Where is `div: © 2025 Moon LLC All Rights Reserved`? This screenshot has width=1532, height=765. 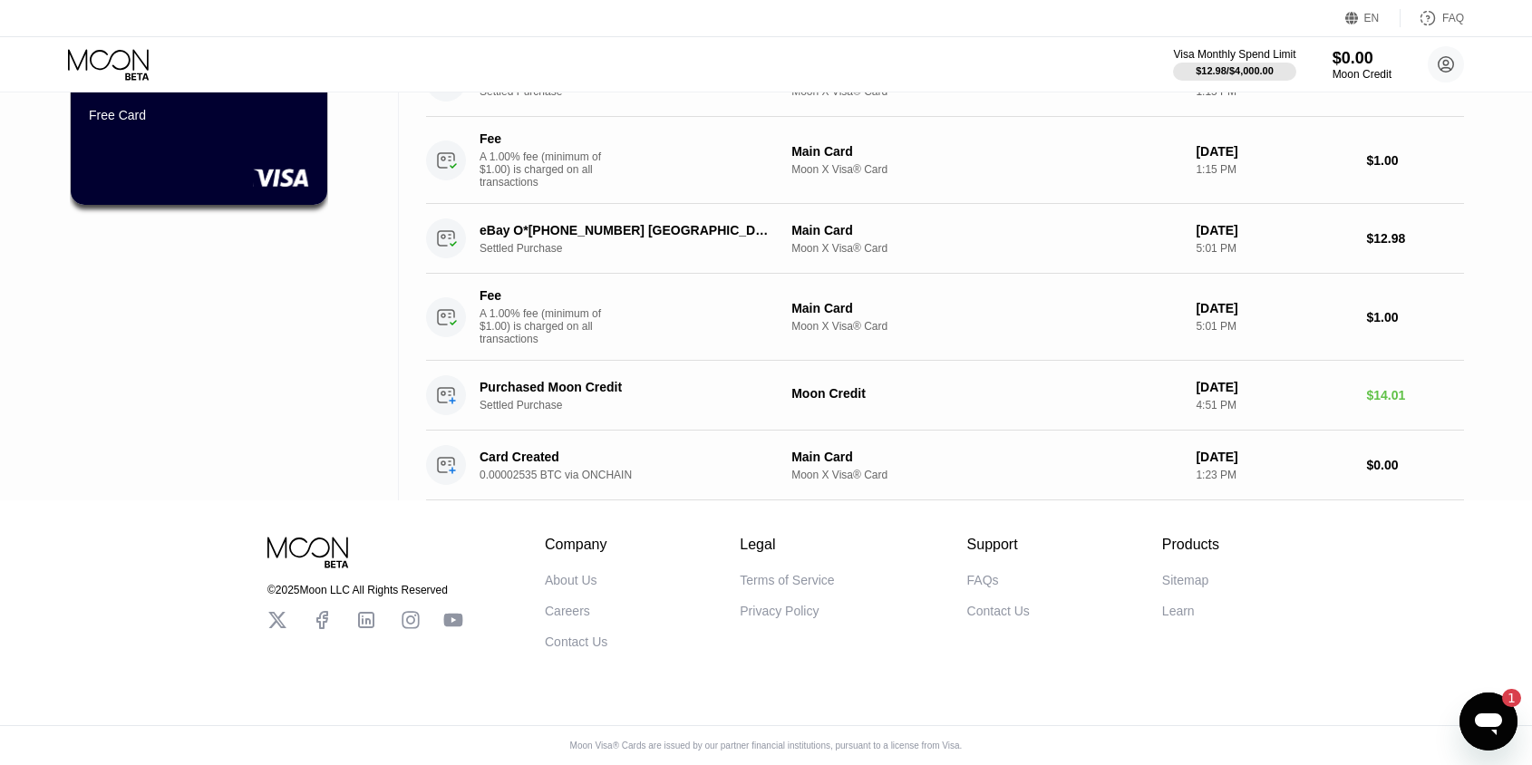 div: © 2025 Moon LLC All Rights Reserved is located at coordinates (365, 590).